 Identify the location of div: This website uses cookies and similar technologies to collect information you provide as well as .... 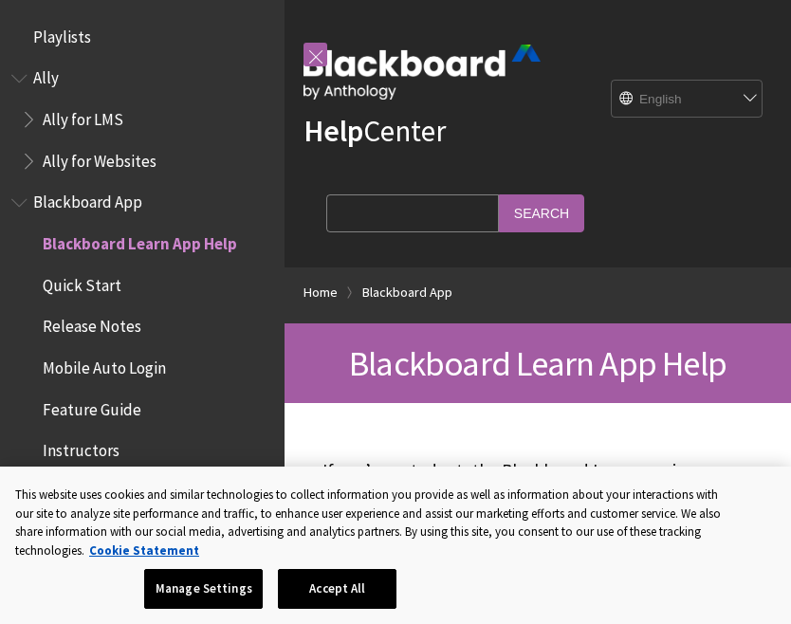
(376, 523).